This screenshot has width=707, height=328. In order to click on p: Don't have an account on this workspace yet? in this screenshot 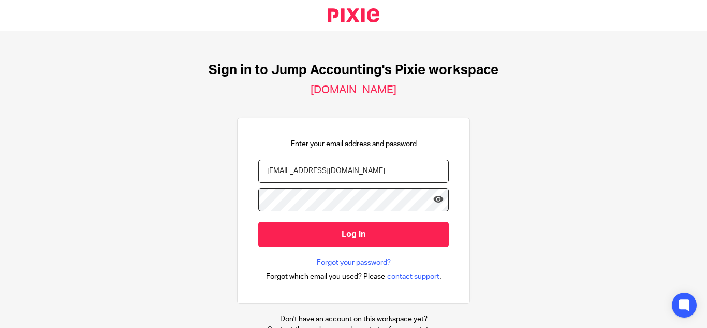, I will do `click(353, 319)`.